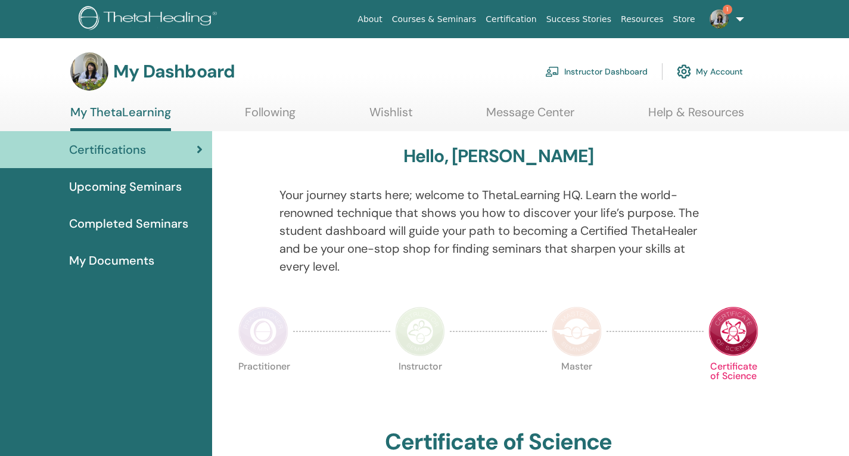 The height and width of the screenshot is (456, 849). I want to click on img: Master, so click(577, 331).